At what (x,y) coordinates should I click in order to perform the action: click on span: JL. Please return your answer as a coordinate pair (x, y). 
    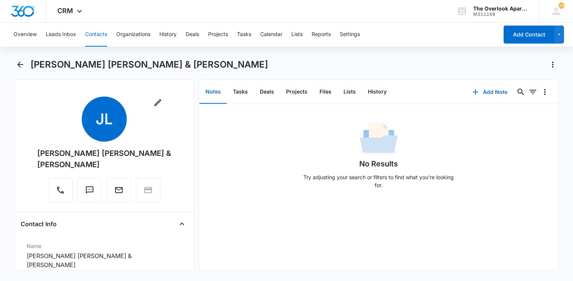
    Looking at the image, I should click on (104, 119).